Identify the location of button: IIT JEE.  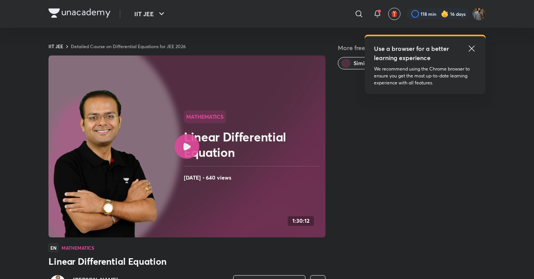
(150, 14).